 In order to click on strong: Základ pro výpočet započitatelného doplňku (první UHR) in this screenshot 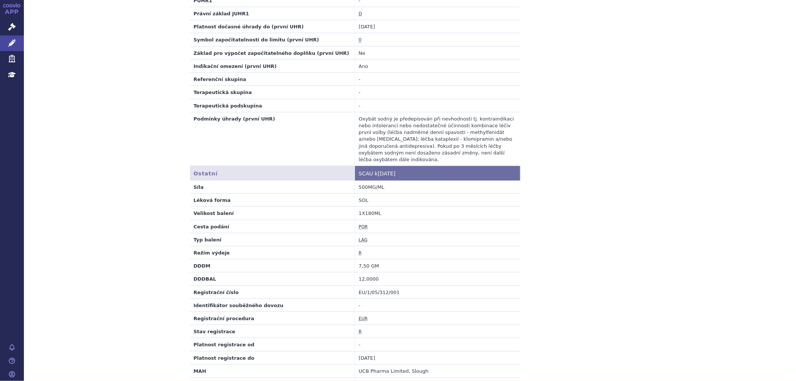, I will do `click(271, 53)`.